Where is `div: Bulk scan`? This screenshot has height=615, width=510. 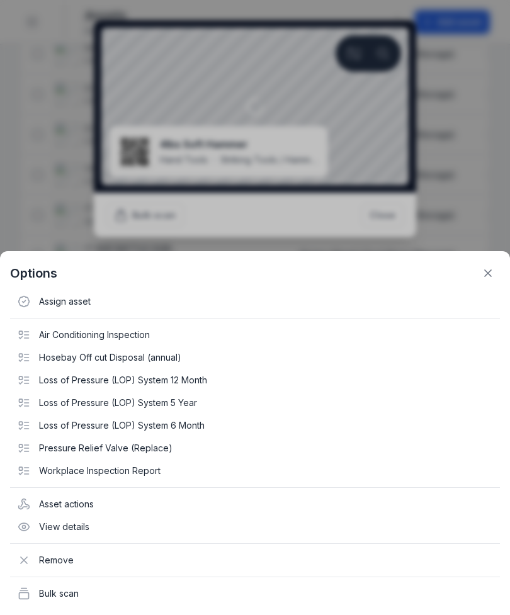 div: Bulk scan is located at coordinates (255, 594).